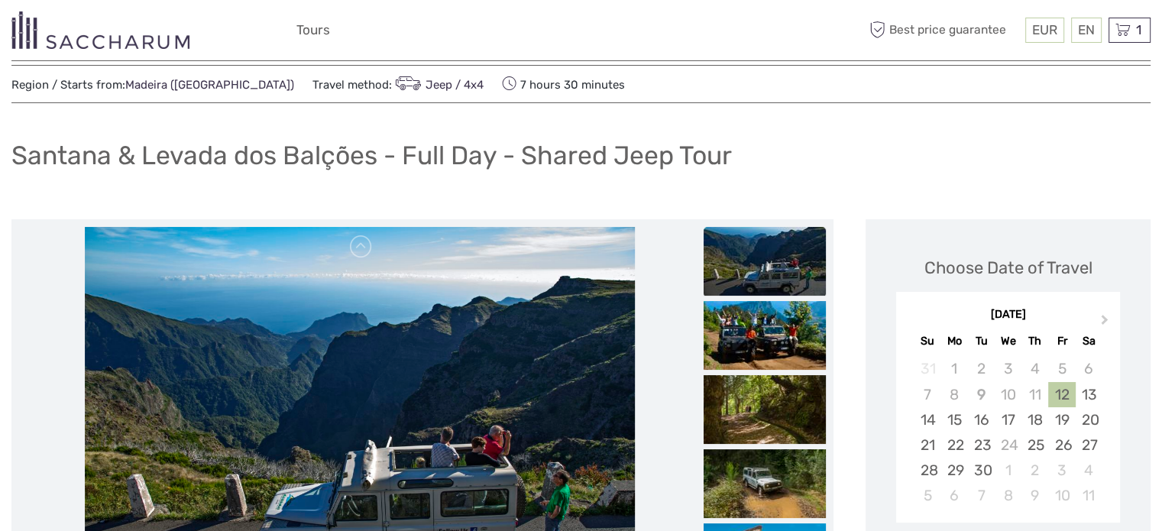 This screenshot has height=531, width=1162. Describe the element at coordinates (1062, 420) in the screenshot. I see `div: Choose Friday, September 19th, 2025` at that location.